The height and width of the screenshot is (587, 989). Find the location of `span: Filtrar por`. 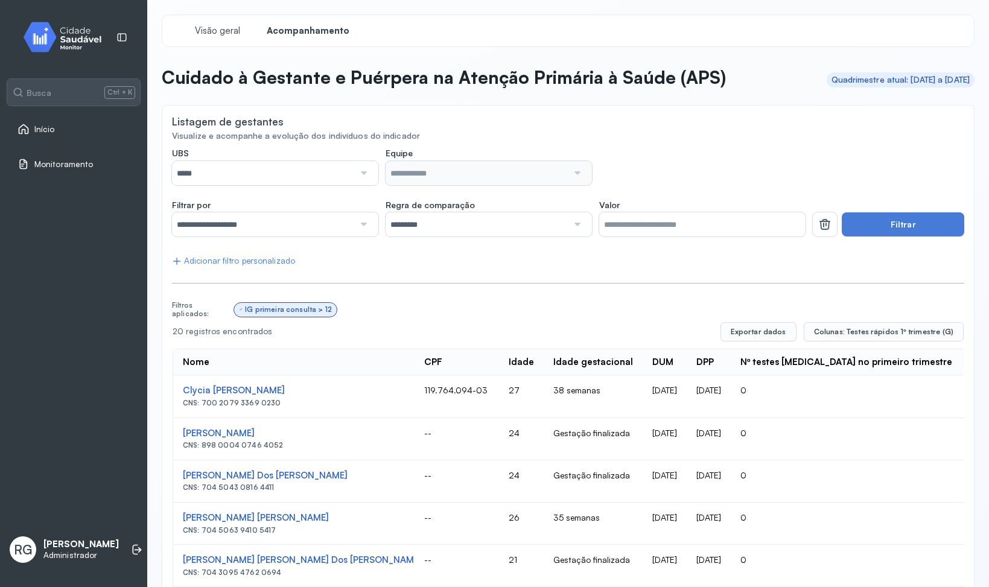

span: Filtrar por is located at coordinates (191, 205).